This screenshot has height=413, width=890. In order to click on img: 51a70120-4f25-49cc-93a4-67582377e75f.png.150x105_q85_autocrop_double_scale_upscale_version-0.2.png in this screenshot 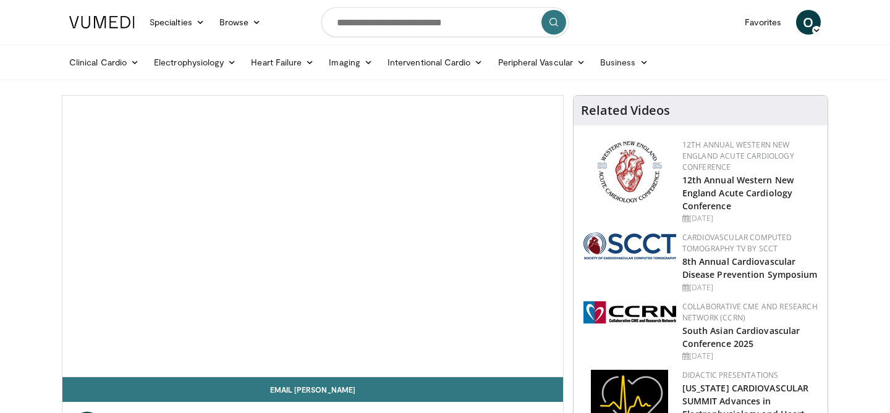, I will do `click(630, 246)`.